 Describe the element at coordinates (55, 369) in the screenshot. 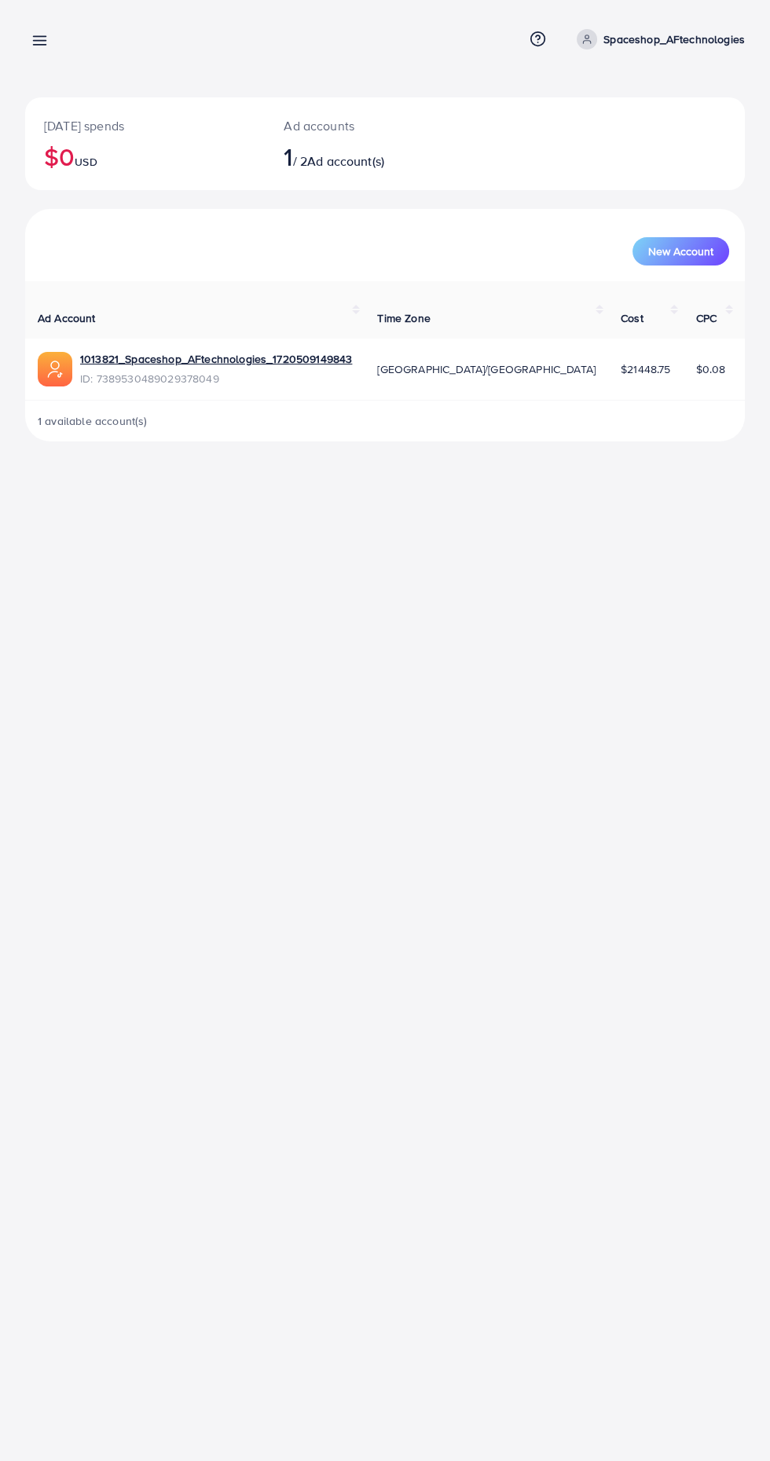

I see `img: ic-ads-acc.e4c84228.svg` at that location.